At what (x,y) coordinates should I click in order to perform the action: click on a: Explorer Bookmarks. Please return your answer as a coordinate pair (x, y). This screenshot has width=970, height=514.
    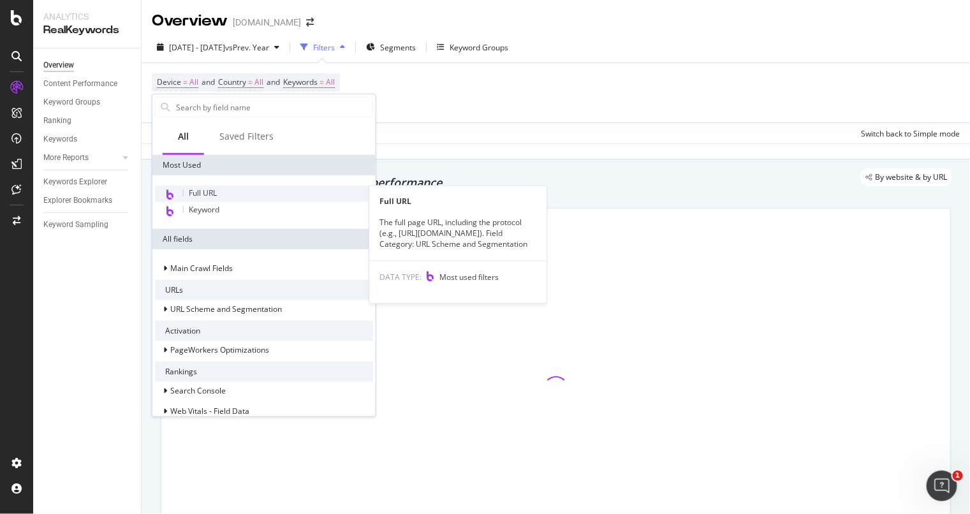
    Looking at the image, I should click on (87, 200).